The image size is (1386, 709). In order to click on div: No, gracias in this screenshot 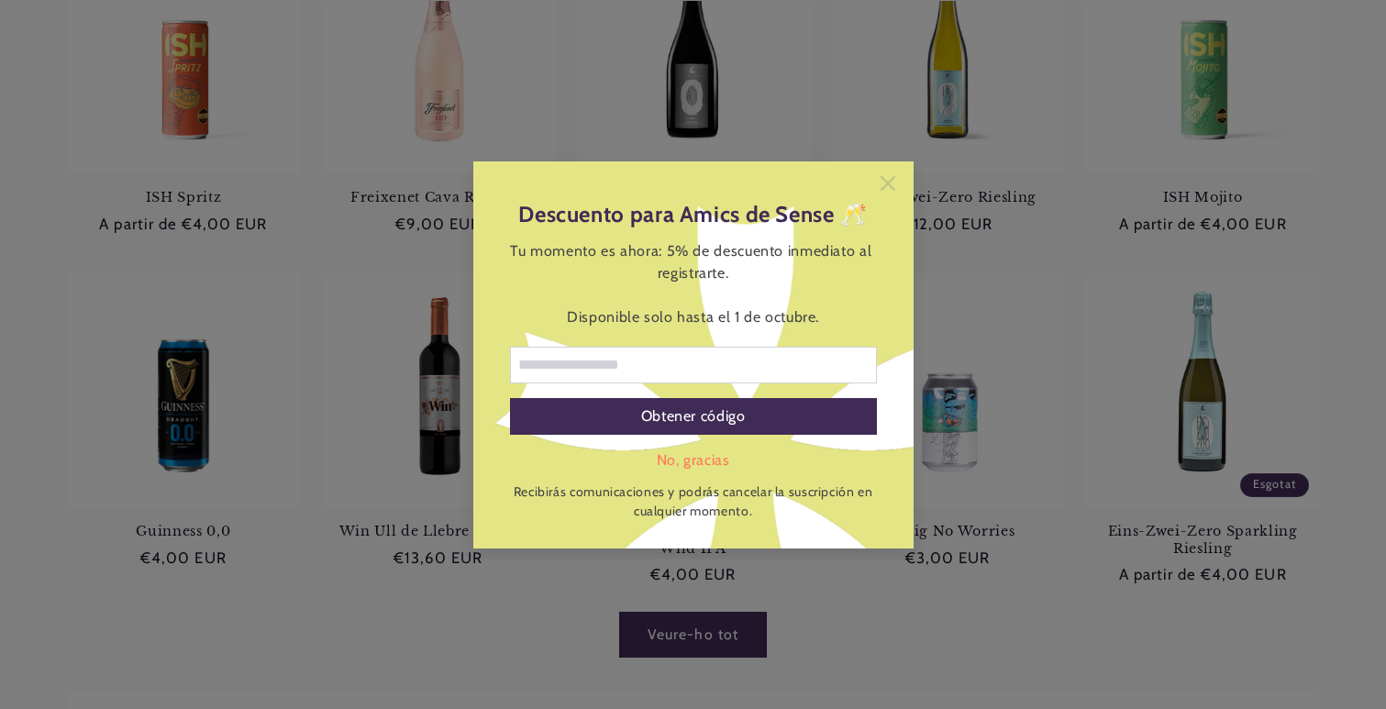, I will do `click(694, 461)`.